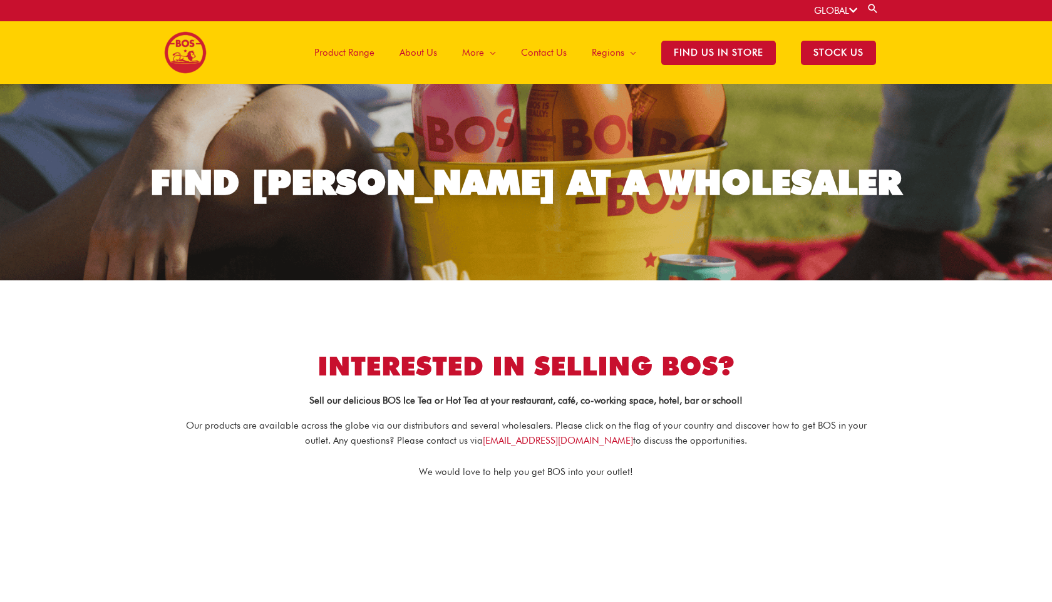 Image resolution: width=1052 pixels, height=602 pixels. I want to click on a: More, so click(479, 53).